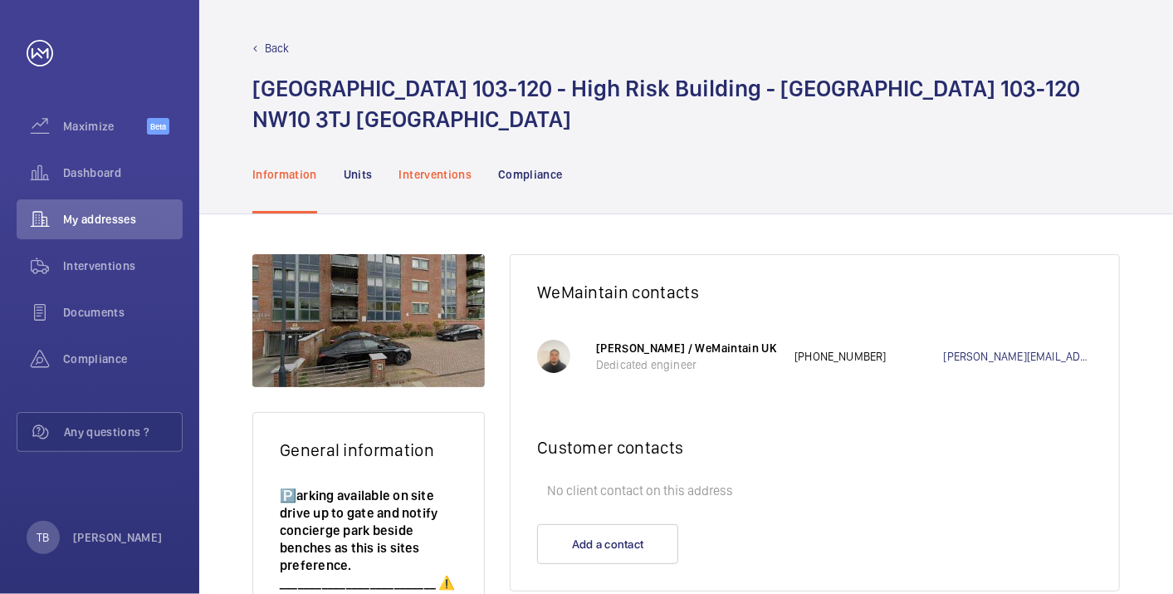  What do you see at coordinates (530, 174) in the screenshot?
I see `p: Compliance` at bounding box center [530, 174].